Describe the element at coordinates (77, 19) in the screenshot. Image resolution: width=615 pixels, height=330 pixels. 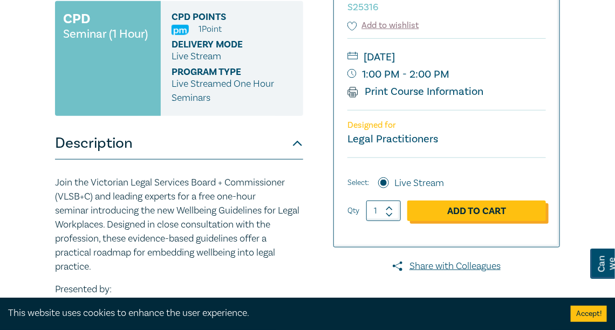
I see `h3: CPD` at that location.